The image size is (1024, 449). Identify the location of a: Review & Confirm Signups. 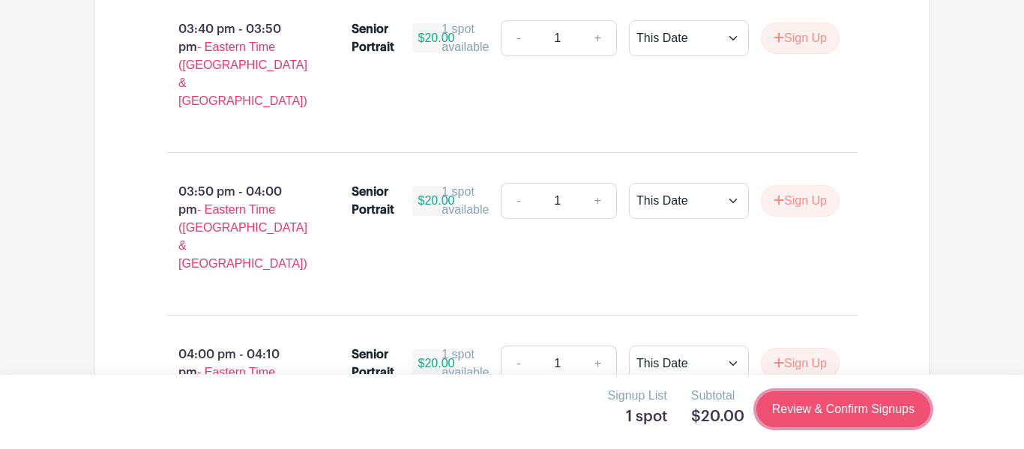
(843, 409).